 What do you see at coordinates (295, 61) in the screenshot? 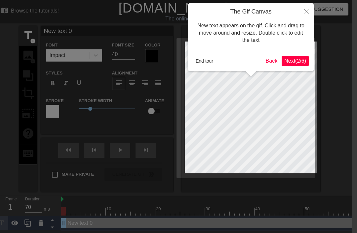
I see `button: Next` at bounding box center [295, 61].